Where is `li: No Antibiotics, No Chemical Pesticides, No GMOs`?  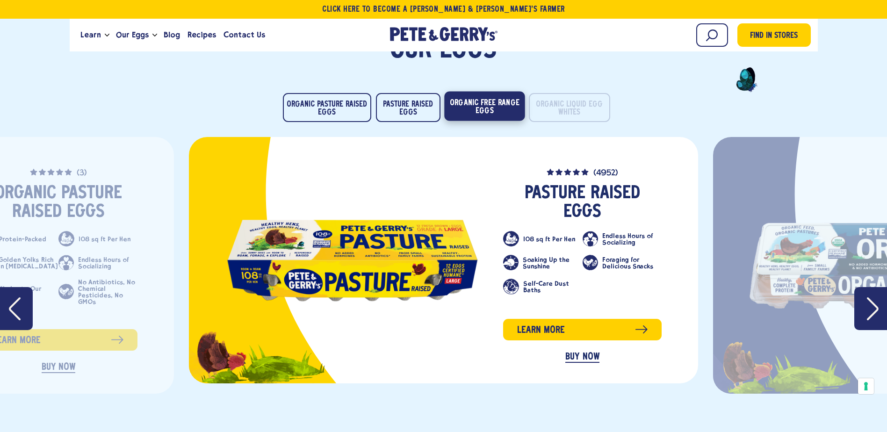
li: No Antibiotics, No Chemical Pesticides, No GMOs is located at coordinates (98, 292).